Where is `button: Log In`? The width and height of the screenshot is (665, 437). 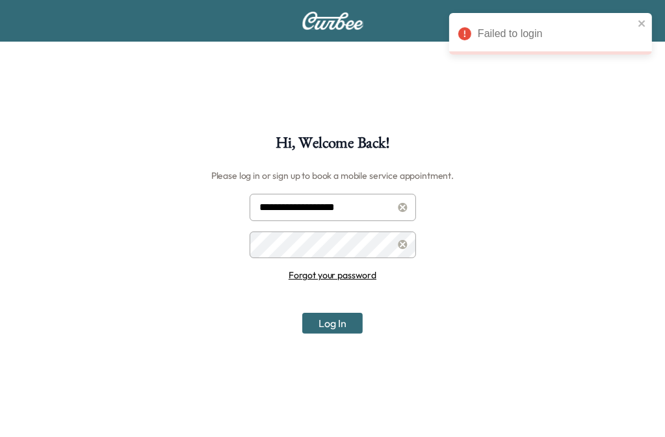
button: Log In is located at coordinates (332, 323).